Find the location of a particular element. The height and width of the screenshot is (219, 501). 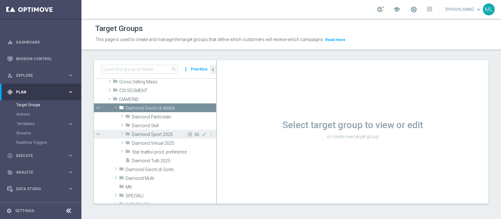

a: Realtime Triggers is located at coordinates (41, 143).